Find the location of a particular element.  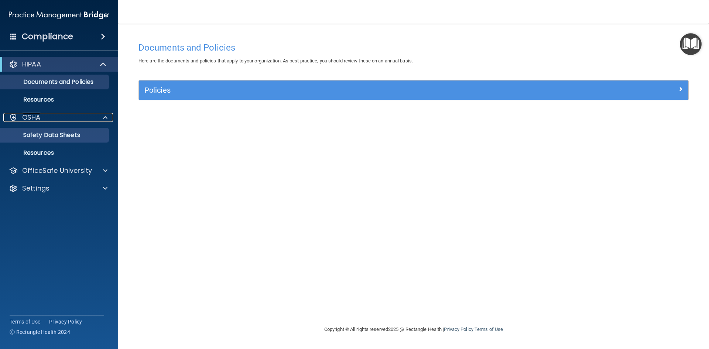

a: Settings is located at coordinates (58, 188).